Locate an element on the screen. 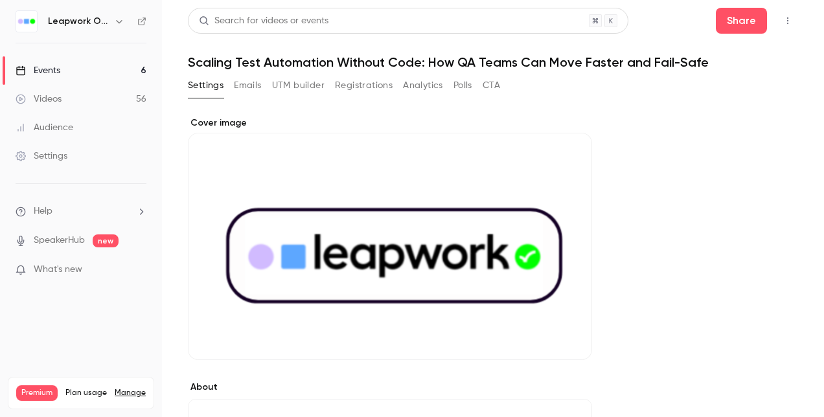 This screenshot has height=417, width=824. button: Registrations is located at coordinates (363, 86).